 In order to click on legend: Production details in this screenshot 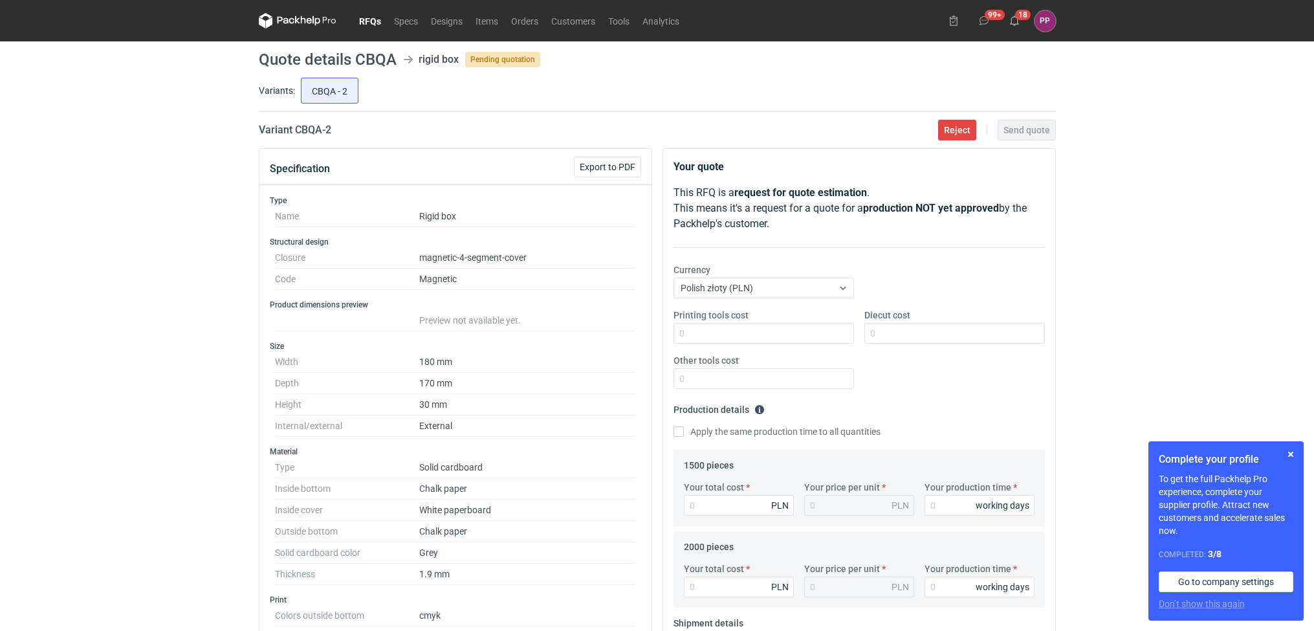, I will do `click(719, 407)`.